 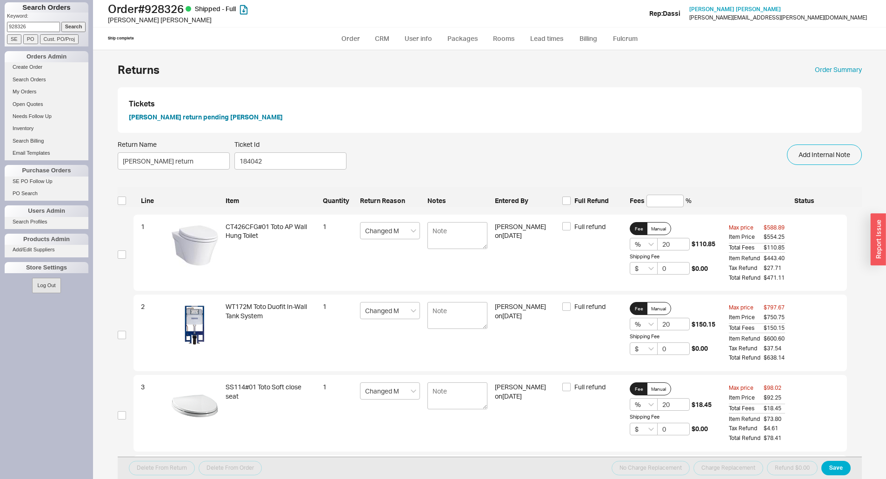 What do you see at coordinates (46, 181) in the screenshot?
I see `a: SE PO Follow Up` at bounding box center [46, 181].